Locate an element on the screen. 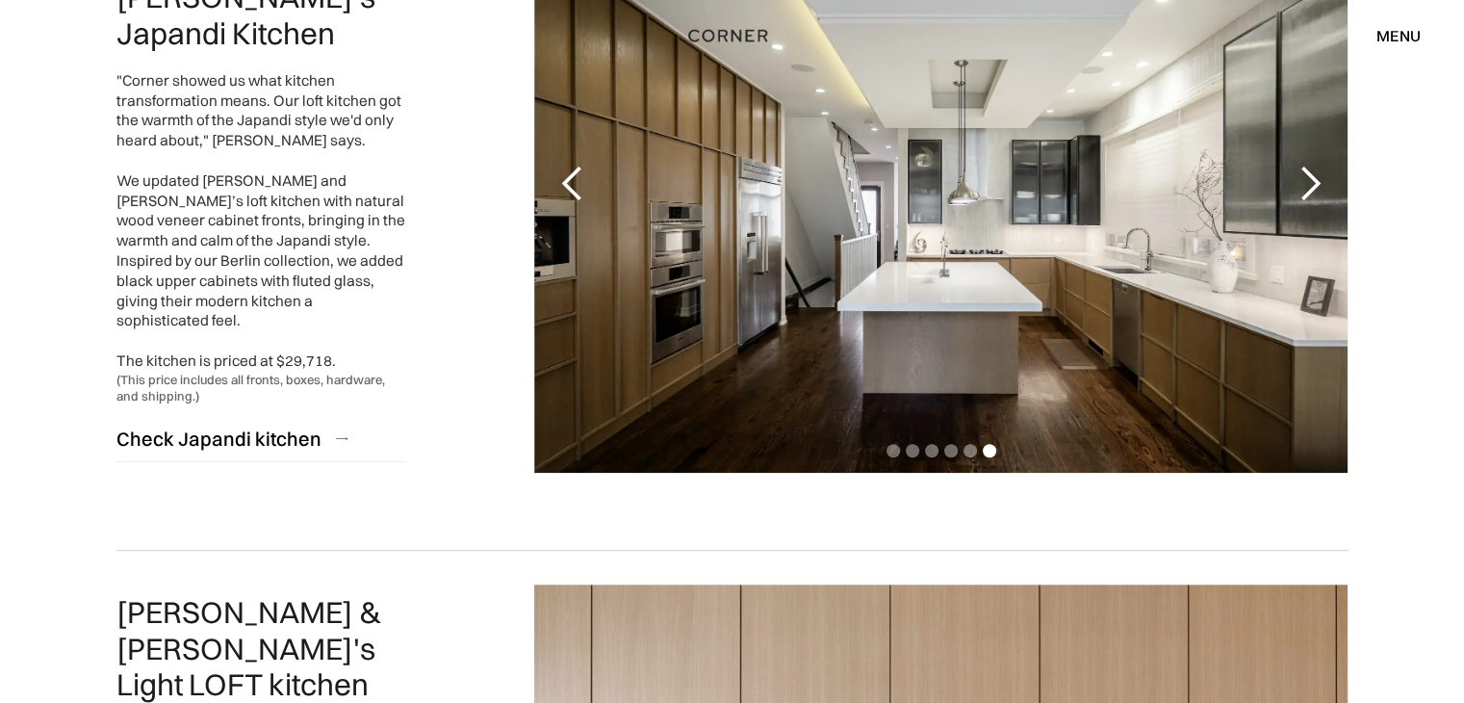 The image size is (1464, 703). div: "Corner showed us what kitchen transformation means. Our loft kitchen got the warmth of the Japan... is located at coordinates (262, 221).